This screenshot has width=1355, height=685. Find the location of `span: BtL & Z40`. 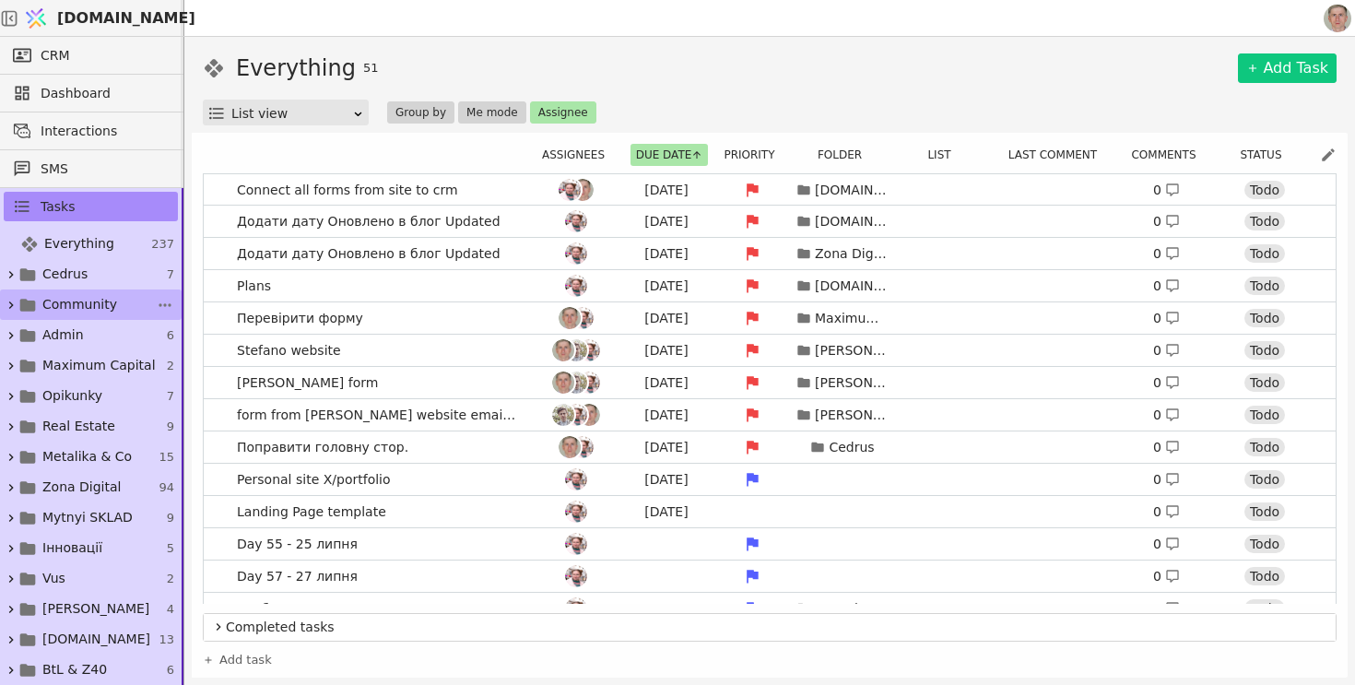

span: BtL & Z40 is located at coordinates (75, 669).